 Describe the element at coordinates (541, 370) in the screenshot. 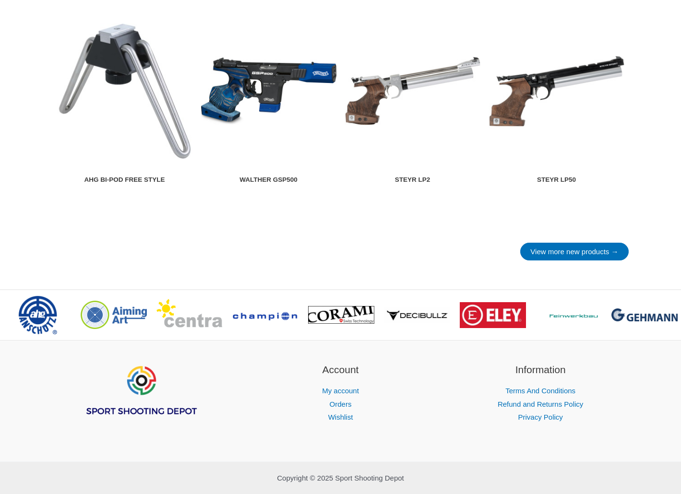

I see `h2: Information` at that location.